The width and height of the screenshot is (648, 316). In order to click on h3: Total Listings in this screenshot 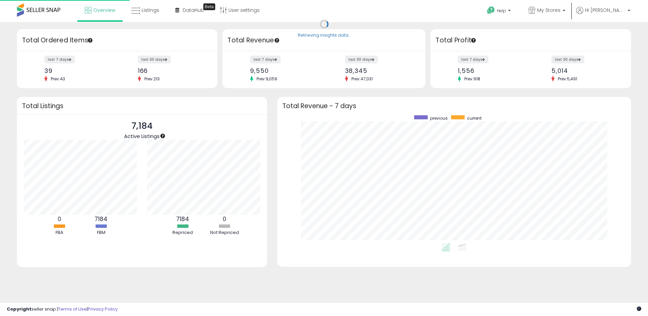, I will do `click(142, 106)`.